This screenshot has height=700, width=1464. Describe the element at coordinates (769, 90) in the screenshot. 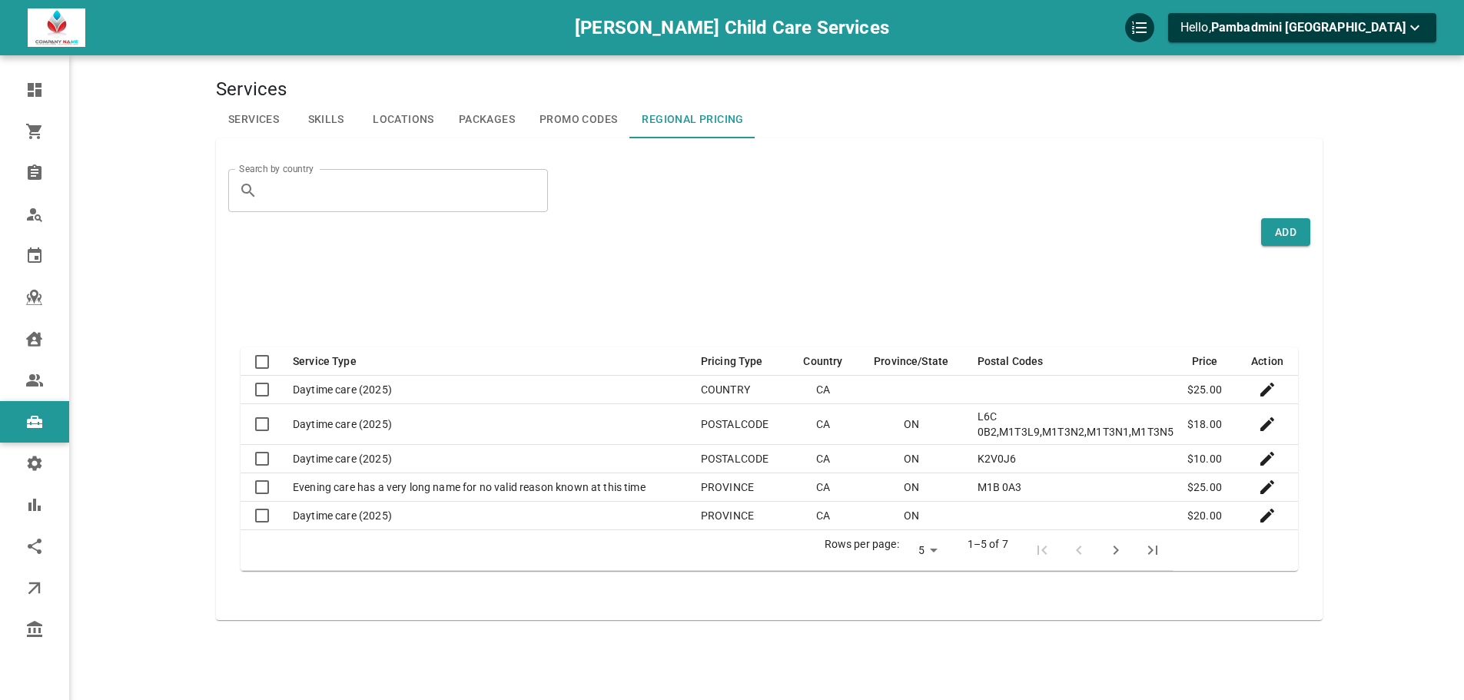

I see `h4: Services` at that location.